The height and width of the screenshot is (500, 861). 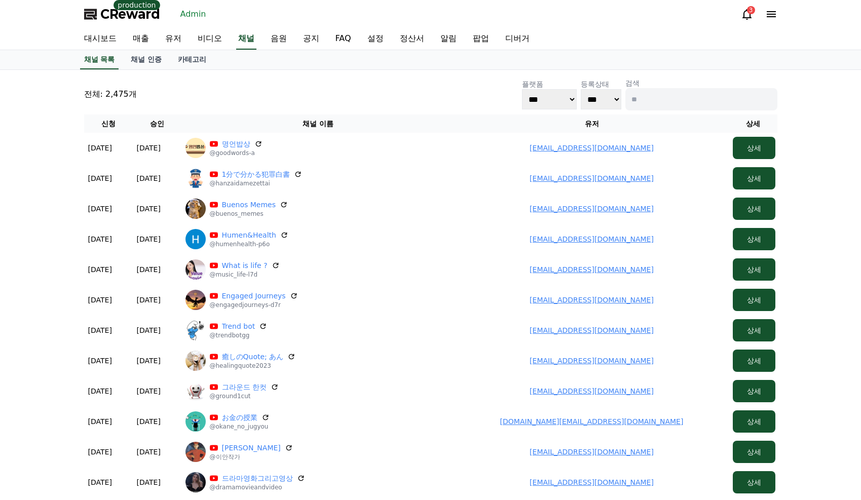 What do you see at coordinates (196, 239) in the screenshot?
I see `img: Humen&Health` at bounding box center [196, 239].